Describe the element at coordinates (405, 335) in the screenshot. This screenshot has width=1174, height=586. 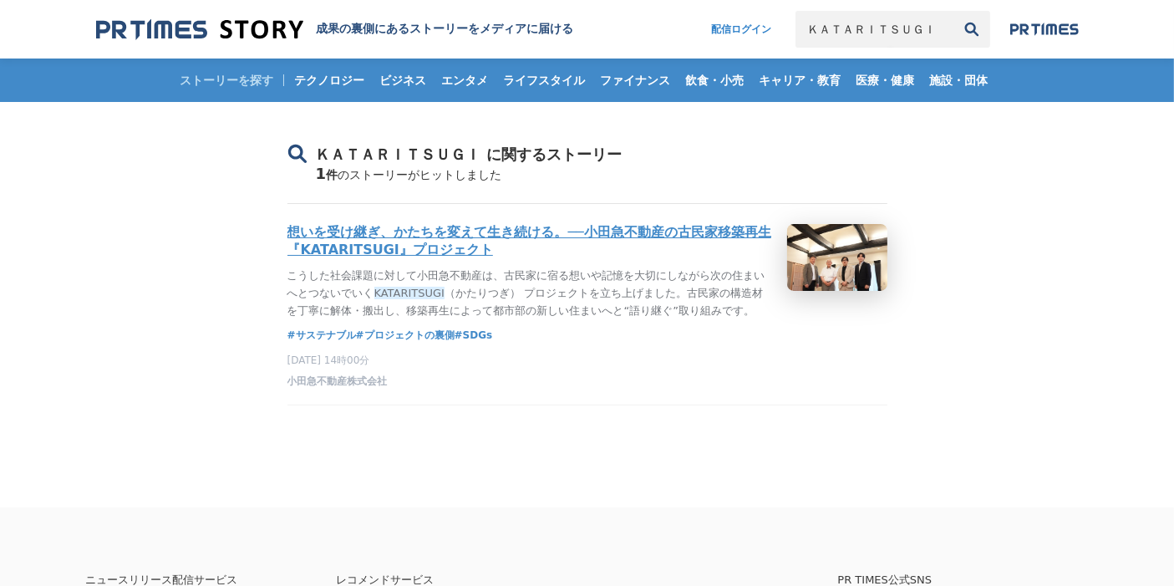
I see `span: #プロジェクトの裏側` at that location.